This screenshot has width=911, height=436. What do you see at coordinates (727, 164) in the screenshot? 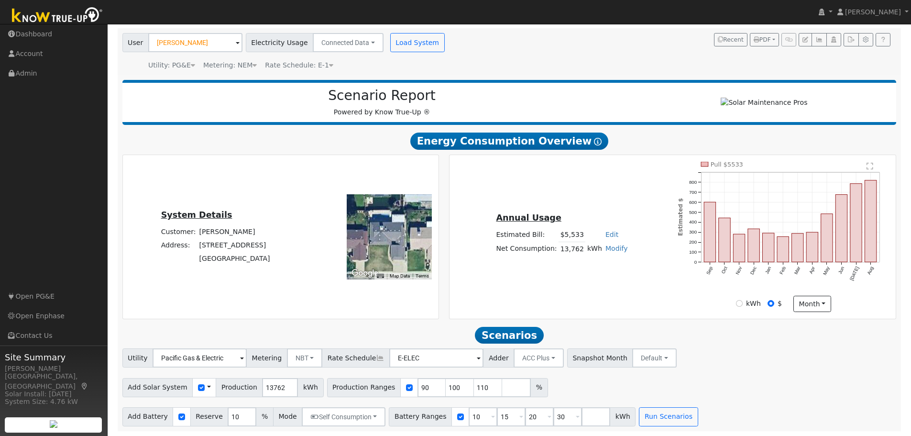
I see `text: Pull $5533` at bounding box center [727, 164].